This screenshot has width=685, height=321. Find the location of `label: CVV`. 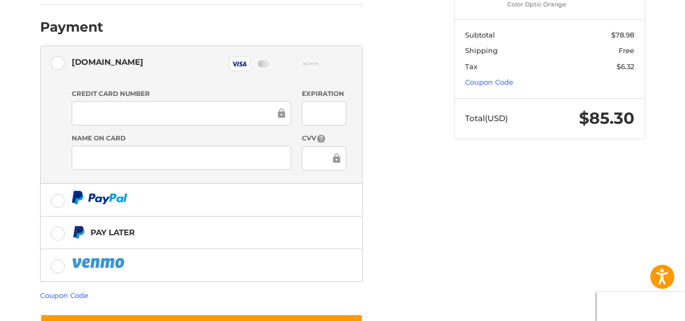

label: CVV is located at coordinates (324, 138).